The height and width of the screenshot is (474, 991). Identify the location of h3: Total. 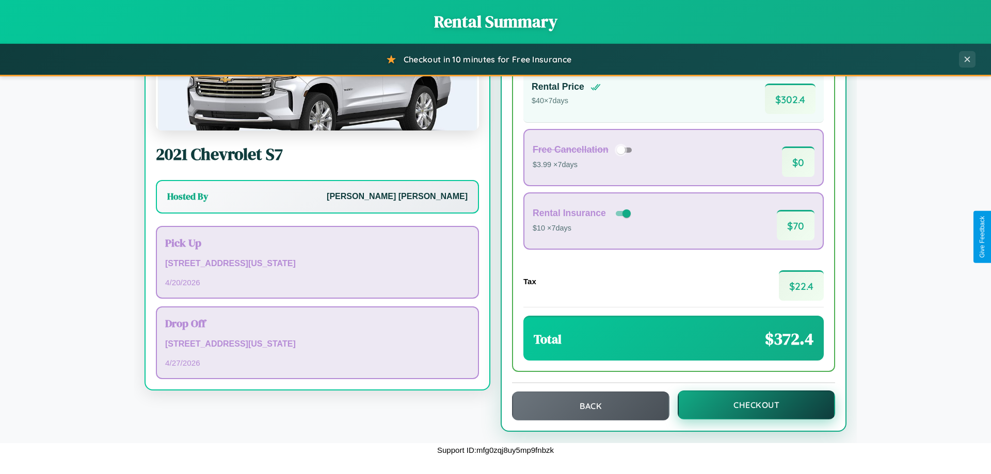
(547, 339).